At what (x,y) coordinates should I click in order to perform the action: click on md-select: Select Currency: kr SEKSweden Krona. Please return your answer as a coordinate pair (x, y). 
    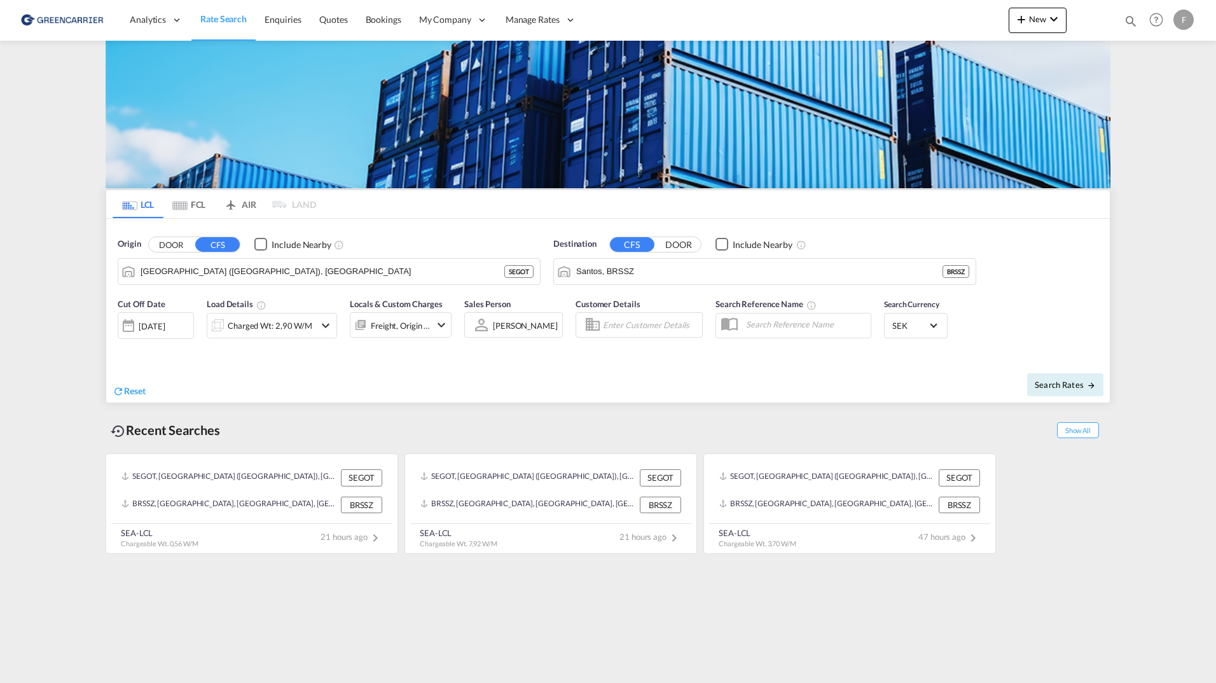
    Looking at the image, I should click on (916, 325).